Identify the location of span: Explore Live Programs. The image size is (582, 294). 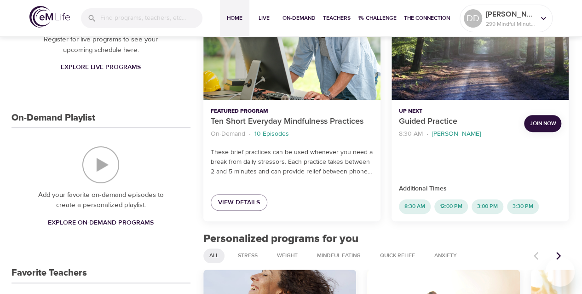
(101, 67).